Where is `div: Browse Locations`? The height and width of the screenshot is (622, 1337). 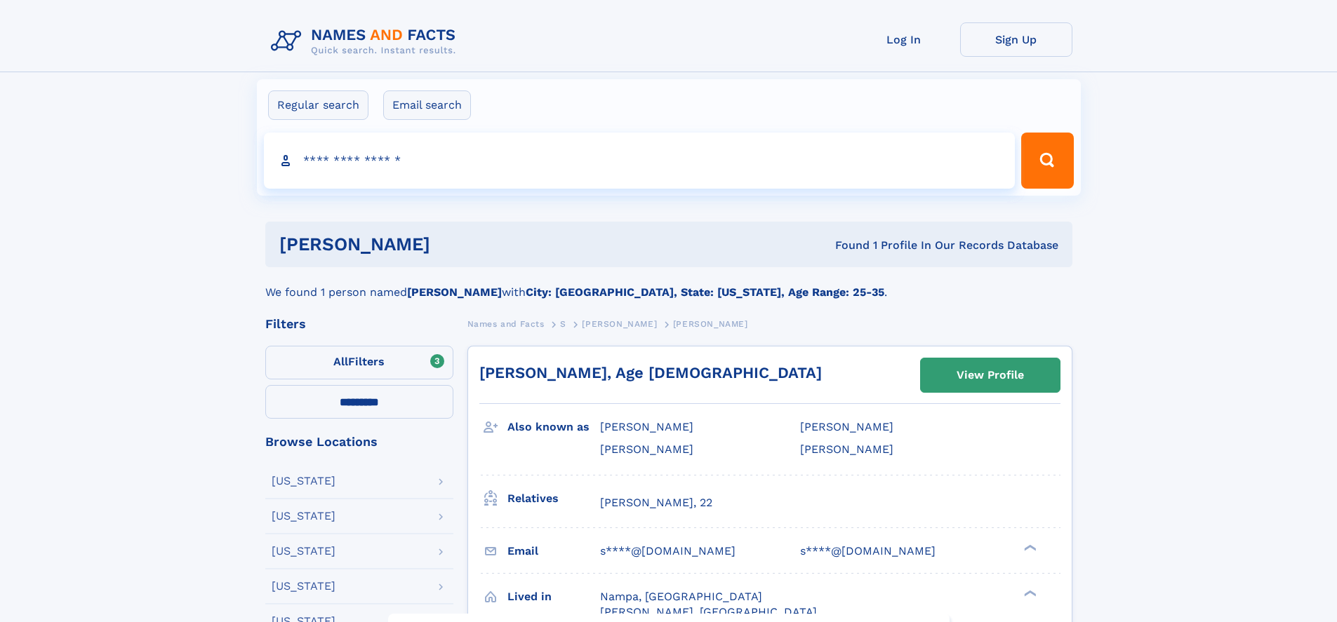
div: Browse Locations is located at coordinates (359, 442).